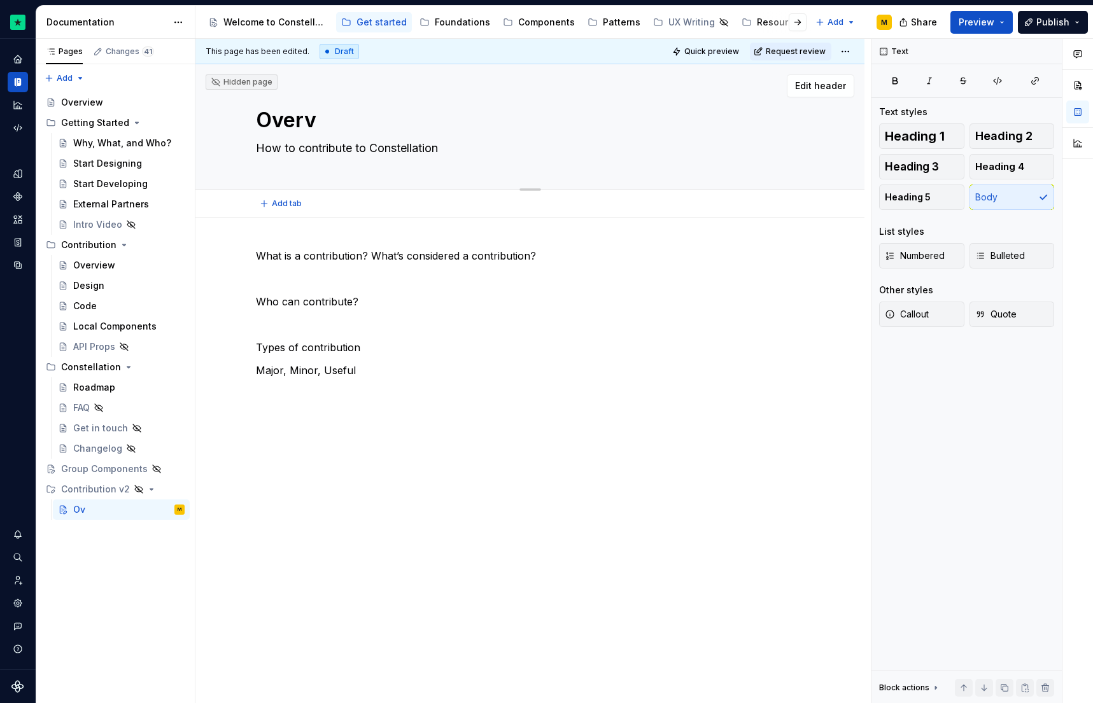 The image size is (1093, 703). What do you see at coordinates (18, 265) in the screenshot?
I see `div: Data sources` at bounding box center [18, 265].